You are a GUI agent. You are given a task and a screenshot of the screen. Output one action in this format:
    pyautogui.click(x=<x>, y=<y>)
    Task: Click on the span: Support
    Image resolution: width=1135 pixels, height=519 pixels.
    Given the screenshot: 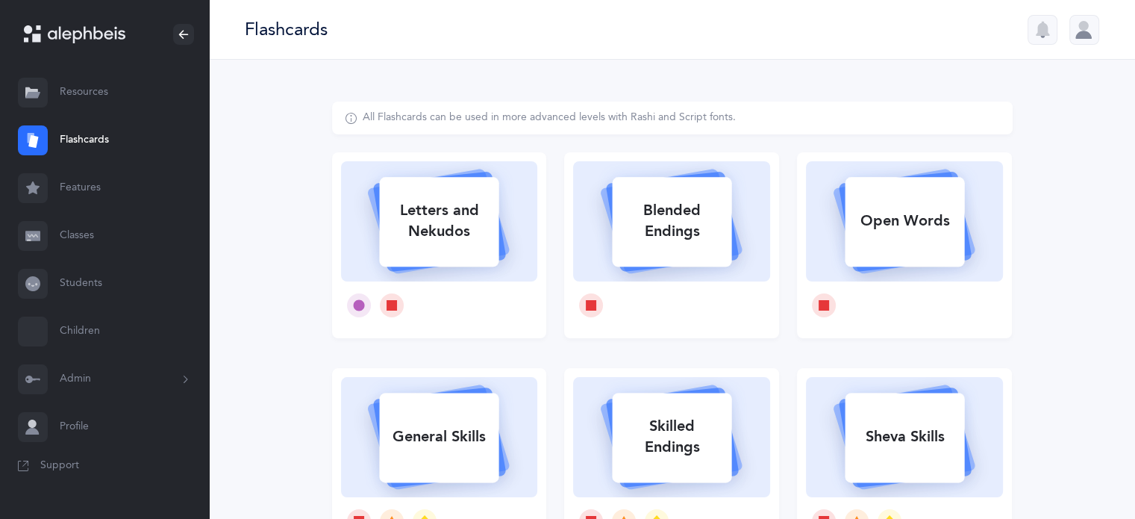 What is the action you would take?
    pyautogui.click(x=60, y=466)
    